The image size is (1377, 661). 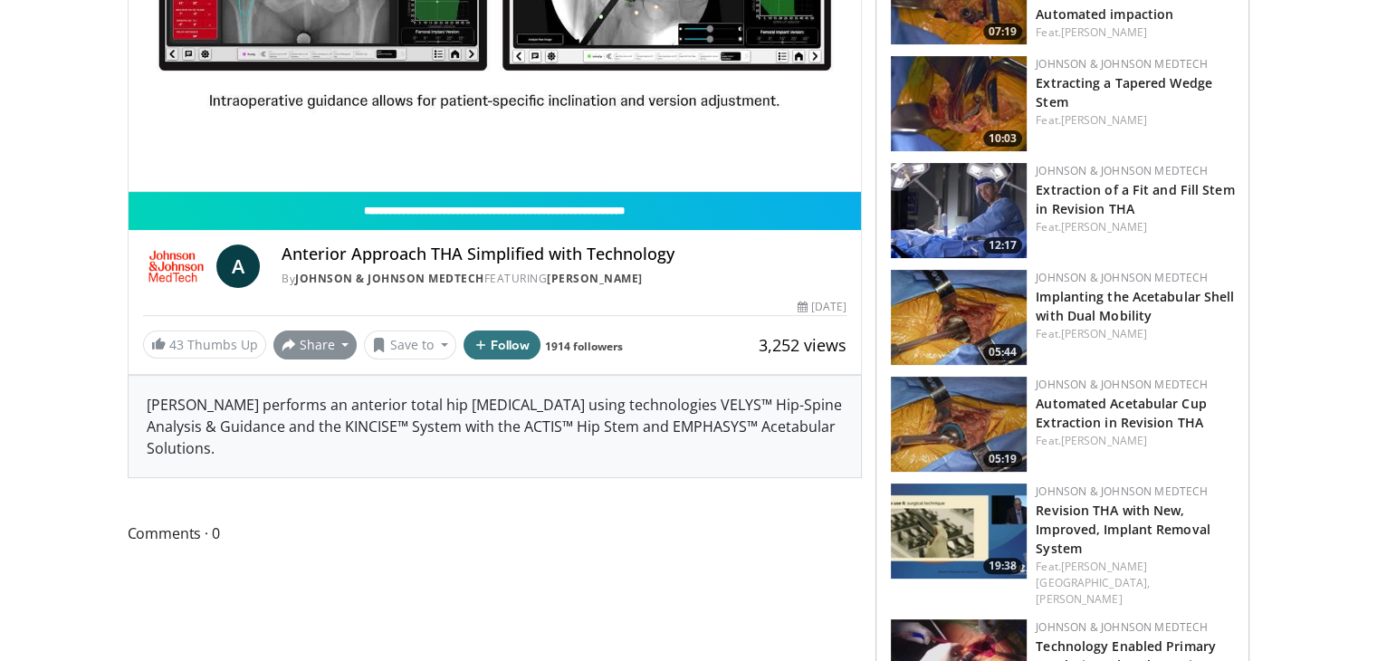 I want to click on div: By FEATURING, so click(x=564, y=279).